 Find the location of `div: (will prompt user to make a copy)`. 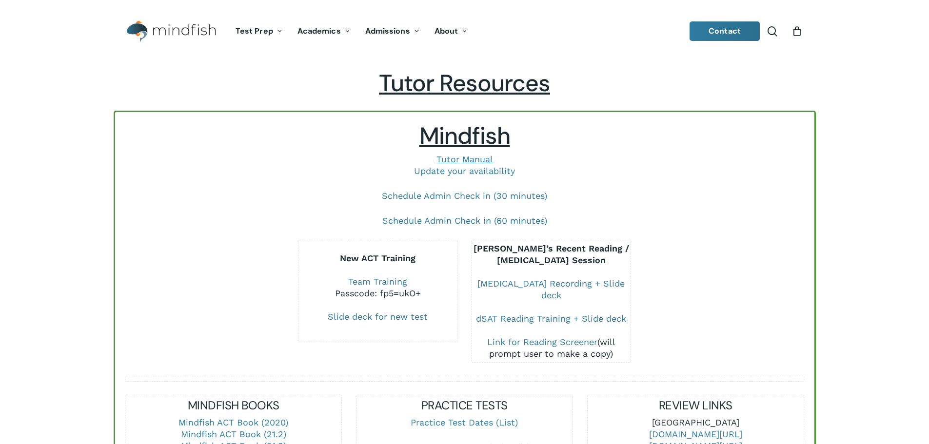

div: (will prompt user to make a copy) is located at coordinates (551, 348).